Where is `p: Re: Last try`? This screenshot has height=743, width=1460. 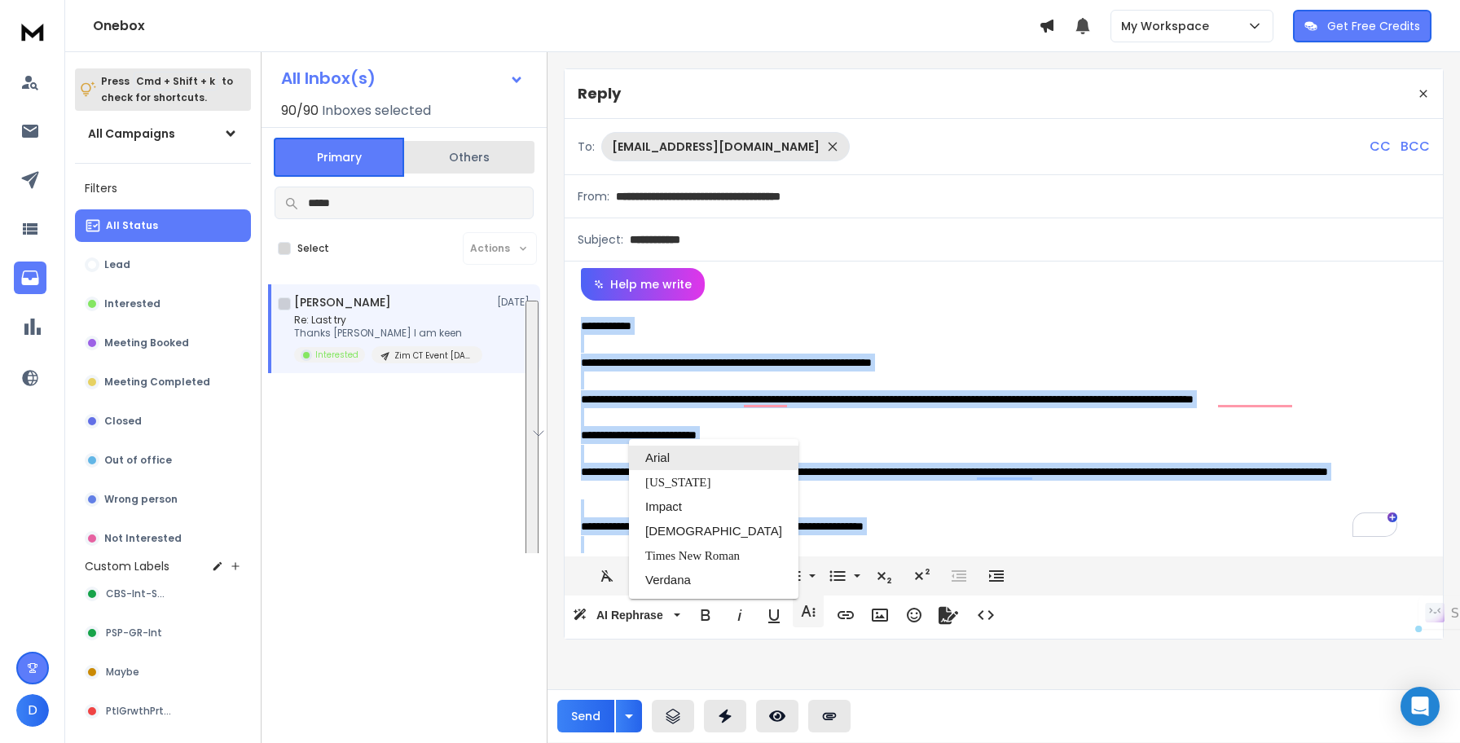 p: Re: Last try is located at coordinates (388, 320).